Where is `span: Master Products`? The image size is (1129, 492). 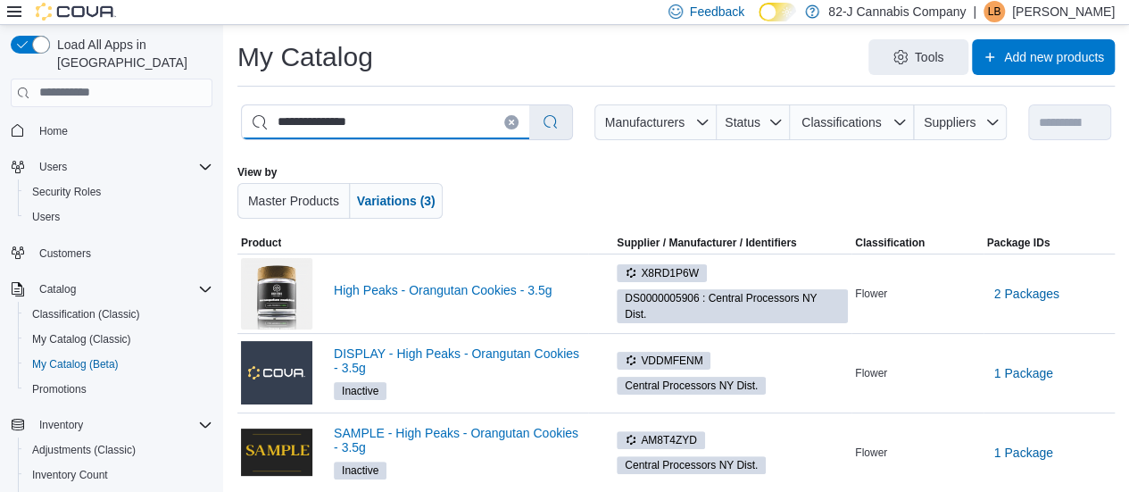
span: Master Products is located at coordinates (294, 201).